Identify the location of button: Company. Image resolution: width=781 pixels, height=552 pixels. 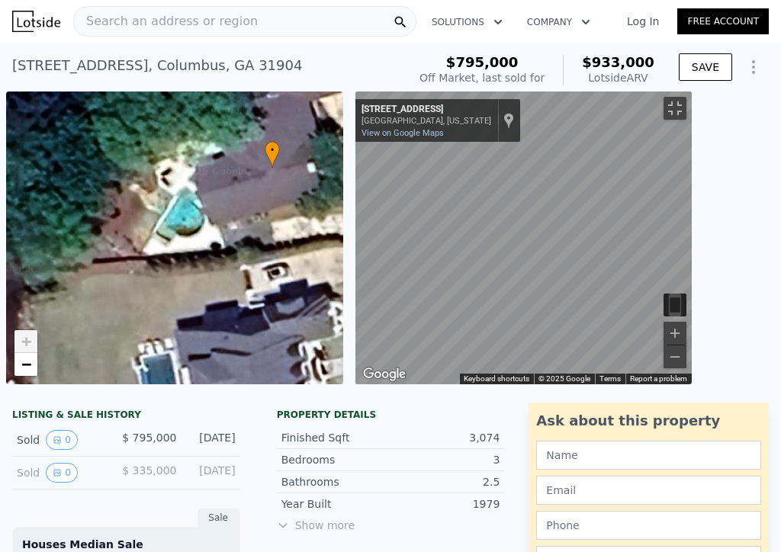
(558, 22).